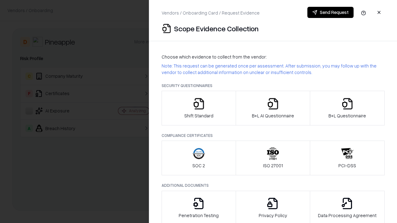 This screenshot has height=223, width=397. I want to click on p: PCI-DSS, so click(347, 166).